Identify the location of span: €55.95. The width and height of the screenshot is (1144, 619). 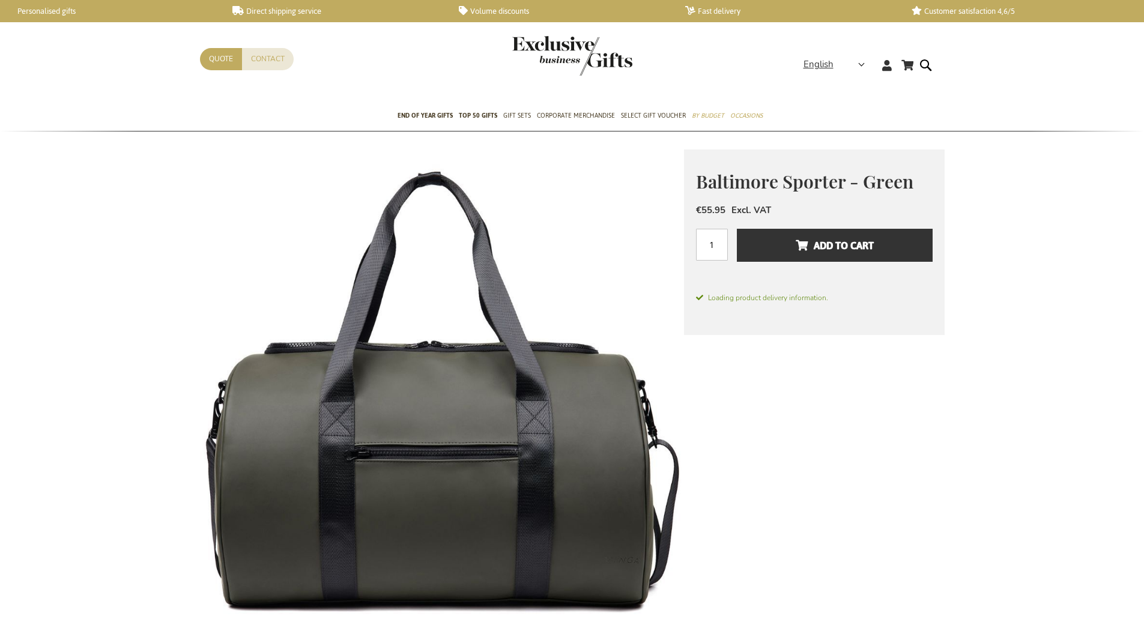
(711, 210).